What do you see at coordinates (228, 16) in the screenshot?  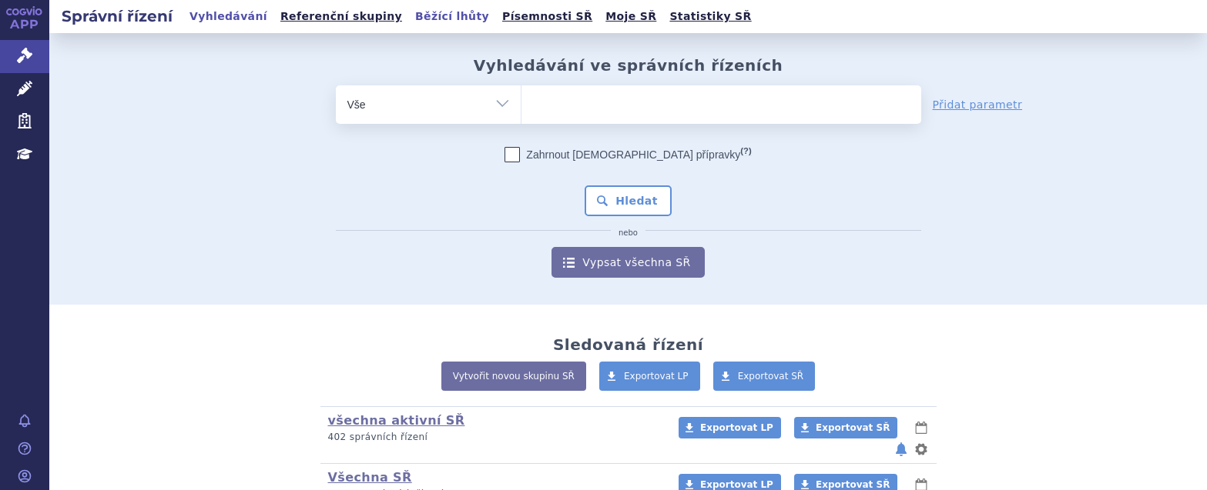 I see `a: Vyhledávání` at bounding box center [228, 16].